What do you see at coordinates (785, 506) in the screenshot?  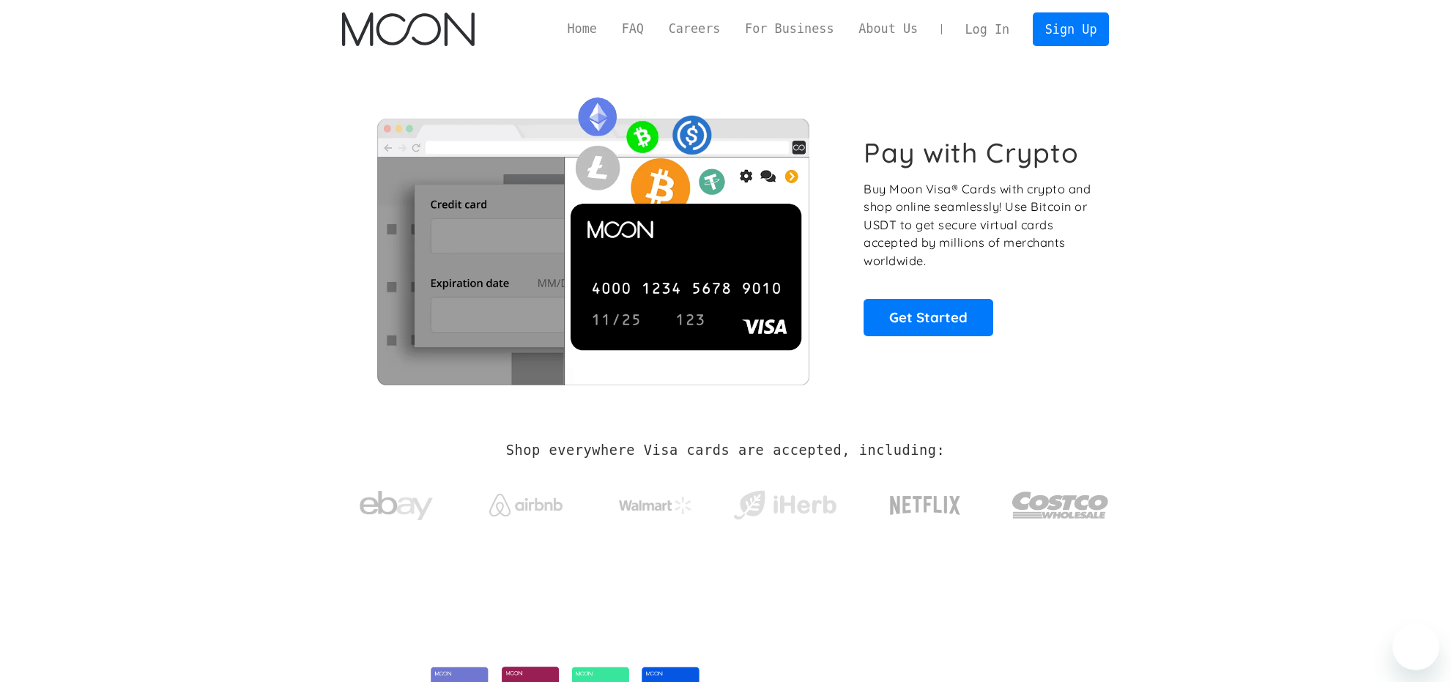 I see `img: iHerb` at bounding box center [785, 506].